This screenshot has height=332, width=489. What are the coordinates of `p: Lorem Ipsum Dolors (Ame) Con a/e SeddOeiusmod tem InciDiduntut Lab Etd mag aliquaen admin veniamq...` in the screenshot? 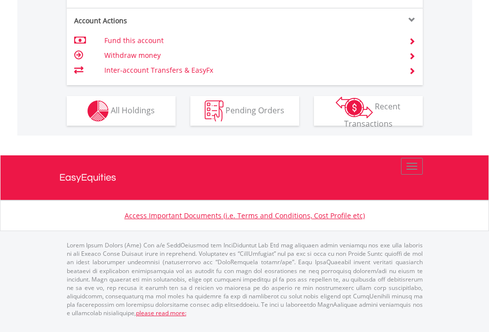 It's located at (245, 279).